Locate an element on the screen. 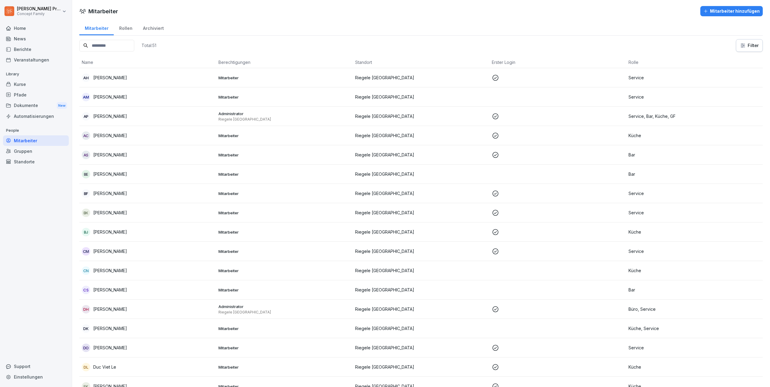 The height and width of the screenshot is (387, 770). div: BK is located at coordinates (86, 213).